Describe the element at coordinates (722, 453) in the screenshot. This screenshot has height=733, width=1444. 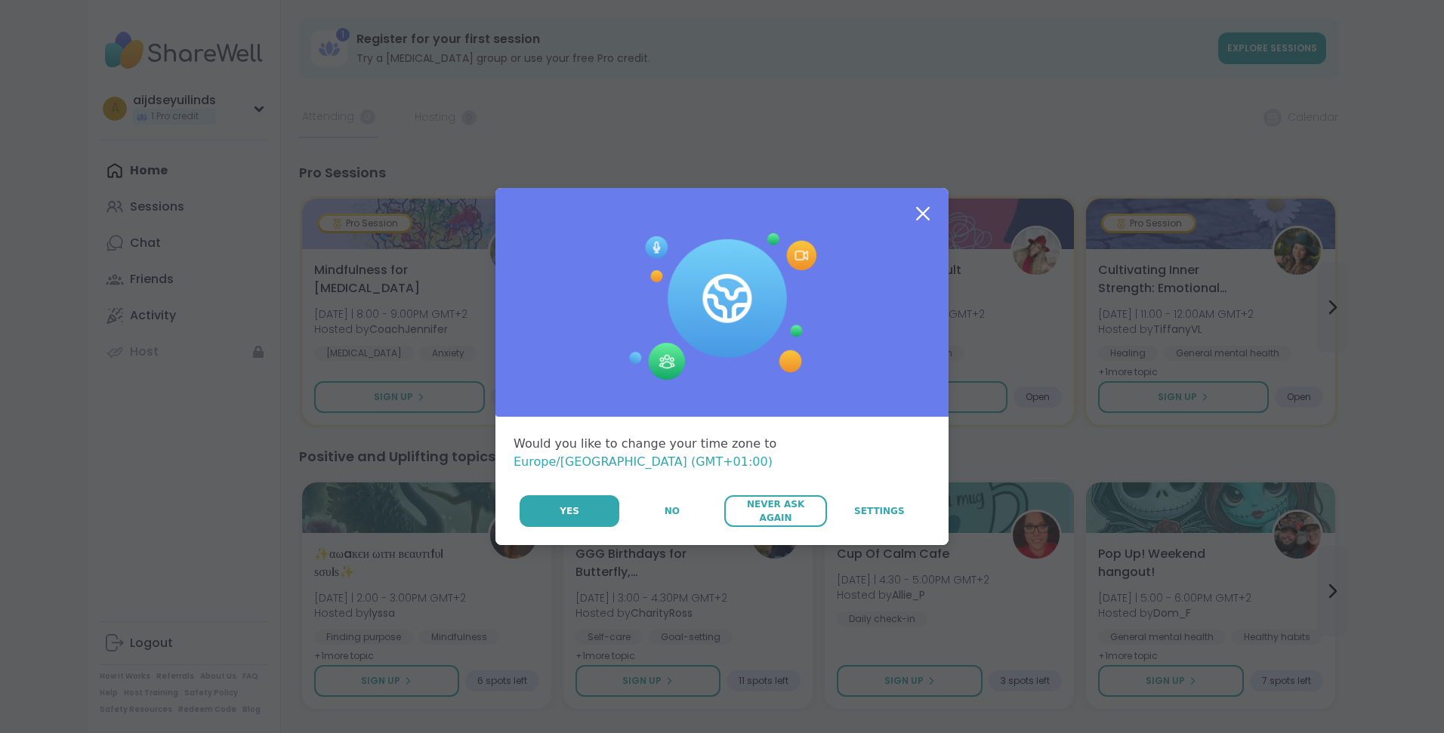
I see `div: Would you like to change your time zone to` at that location.